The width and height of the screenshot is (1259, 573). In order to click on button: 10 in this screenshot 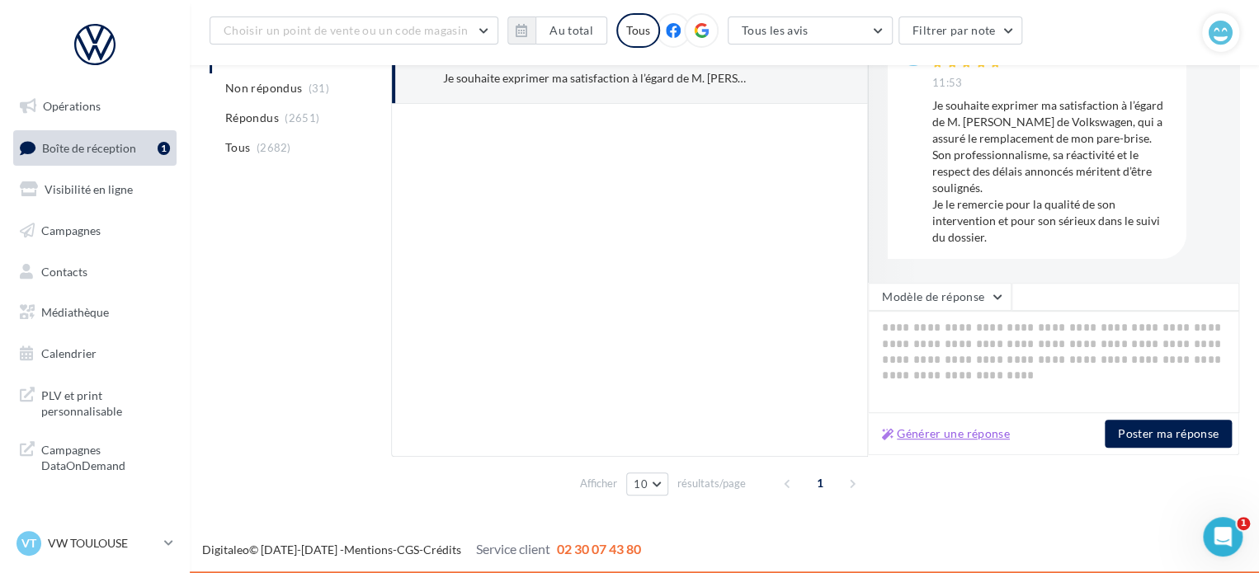, I will do `click(647, 484)`.